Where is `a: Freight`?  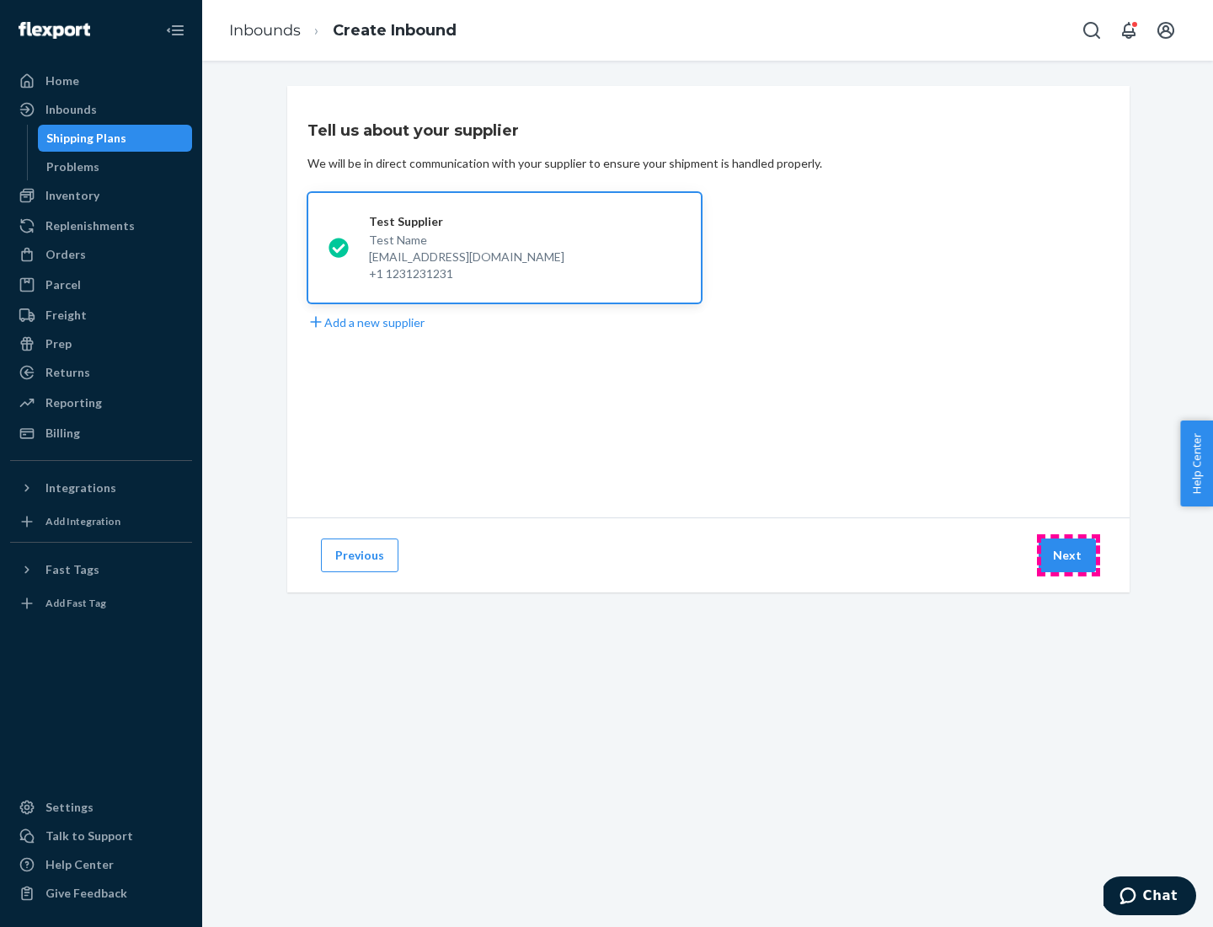 a: Freight is located at coordinates (101, 315).